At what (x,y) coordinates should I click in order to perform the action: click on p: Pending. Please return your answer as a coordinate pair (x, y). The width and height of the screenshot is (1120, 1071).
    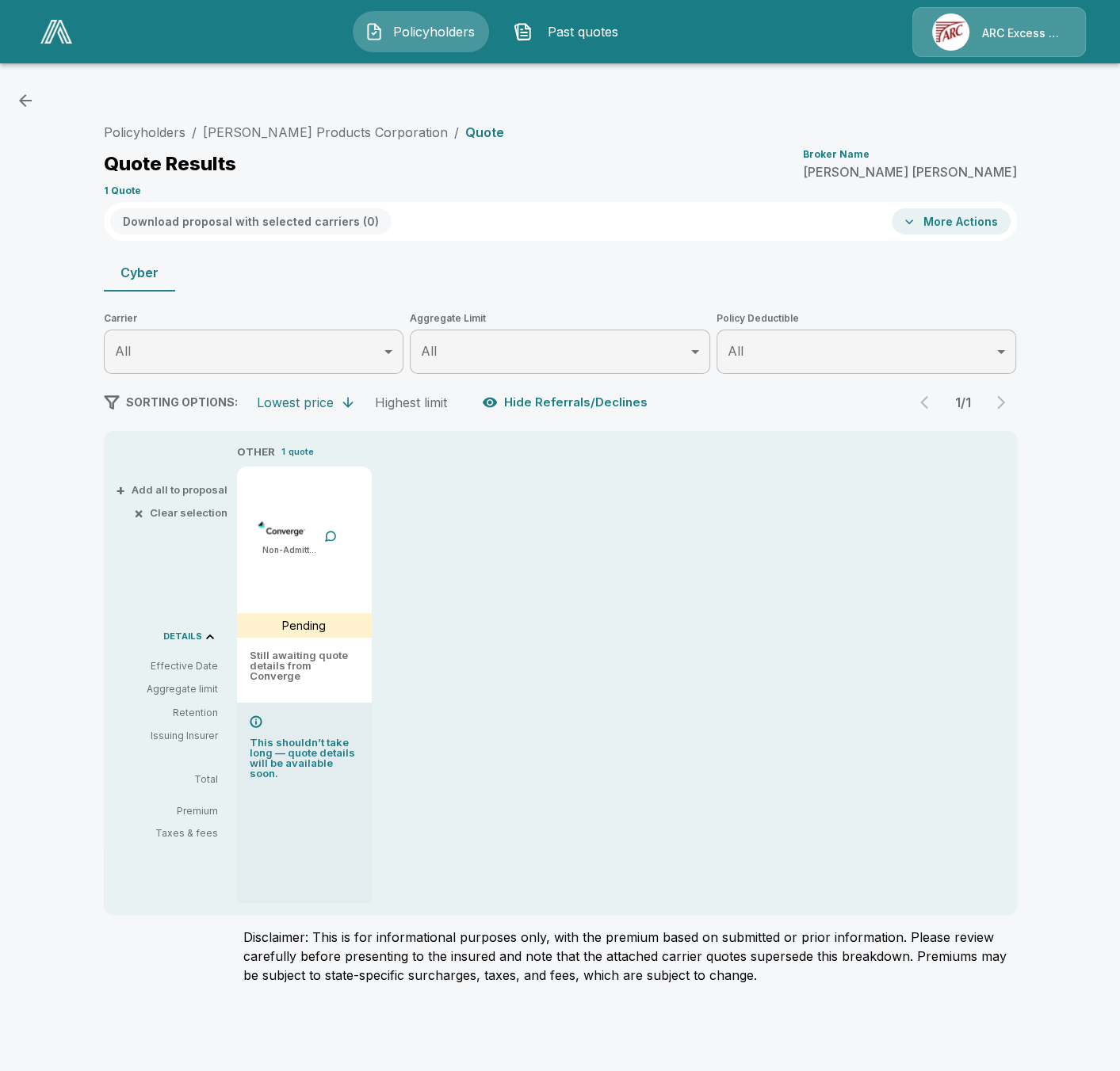
    Looking at the image, I should click on (303, 625).